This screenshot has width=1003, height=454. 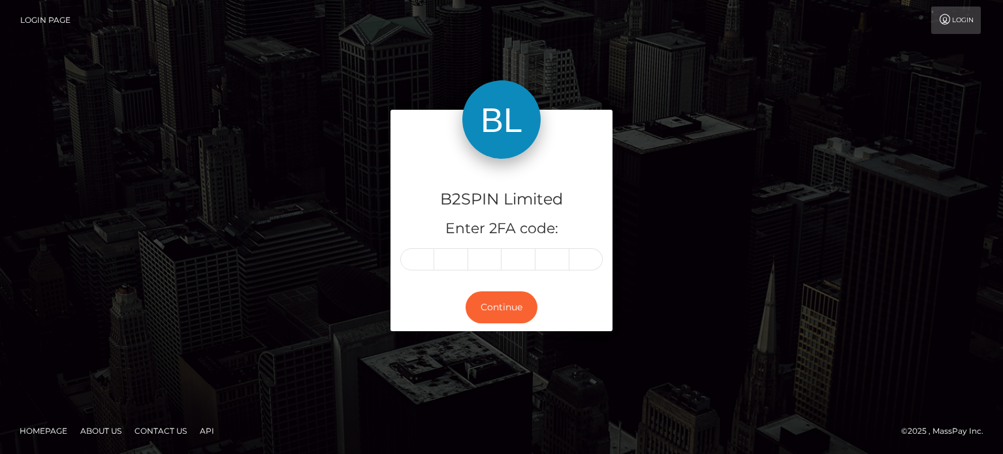 What do you see at coordinates (45, 20) in the screenshot?
I see `a: Login Page` at bounding box center [45, 20].